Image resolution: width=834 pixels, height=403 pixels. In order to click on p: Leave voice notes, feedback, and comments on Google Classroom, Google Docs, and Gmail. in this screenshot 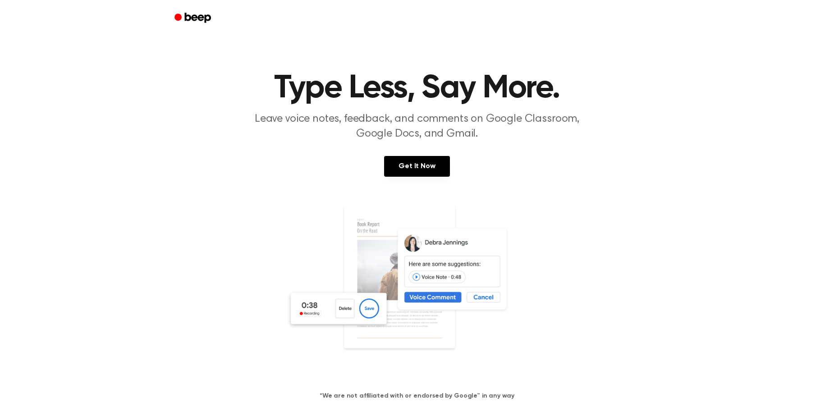, I will do `click(417, 127)`.